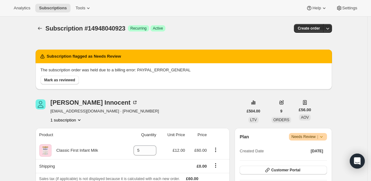 This screenshot has height=181, width=371. I want to click on span: £0.00, so click(202, 166).